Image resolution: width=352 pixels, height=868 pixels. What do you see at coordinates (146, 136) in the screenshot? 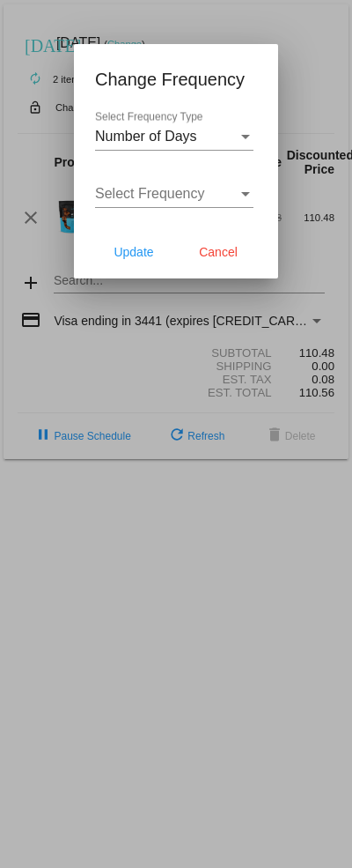
I see `span: Number of Days` at bounding box center [146, 136].